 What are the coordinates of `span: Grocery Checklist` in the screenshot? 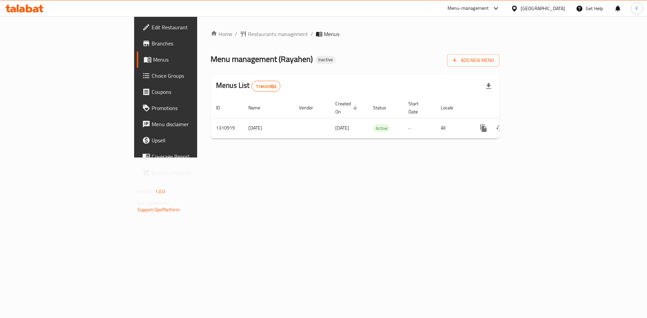 It's located at (194, 173).